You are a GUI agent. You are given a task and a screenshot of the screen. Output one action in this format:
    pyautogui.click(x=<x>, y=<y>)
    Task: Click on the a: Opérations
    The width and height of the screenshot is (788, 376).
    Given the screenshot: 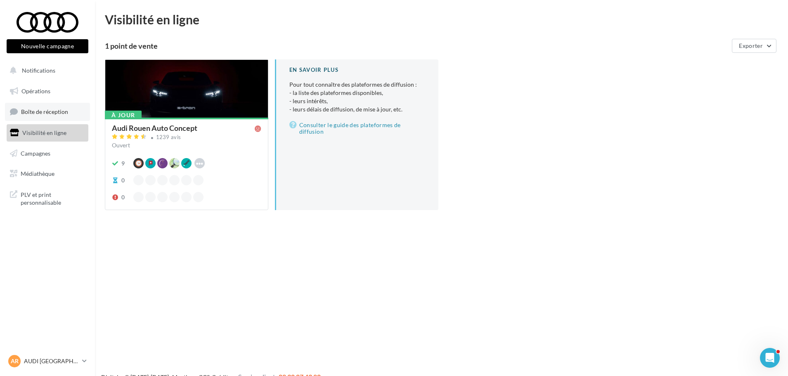 What is the action you would take?
    pyautogui.click(x=47, y=91)
    